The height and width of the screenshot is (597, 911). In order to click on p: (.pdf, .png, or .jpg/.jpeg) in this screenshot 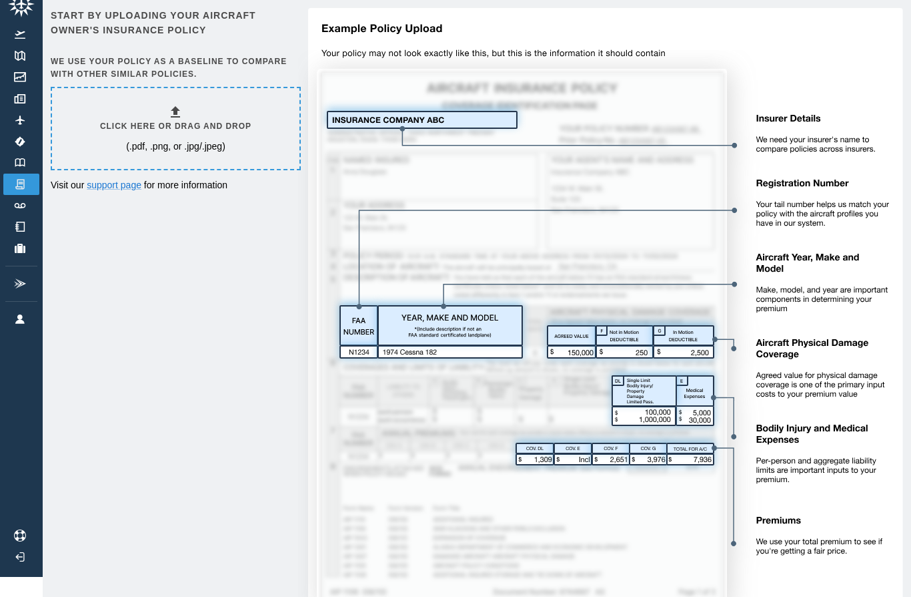, I will do `click(175, 146)`.